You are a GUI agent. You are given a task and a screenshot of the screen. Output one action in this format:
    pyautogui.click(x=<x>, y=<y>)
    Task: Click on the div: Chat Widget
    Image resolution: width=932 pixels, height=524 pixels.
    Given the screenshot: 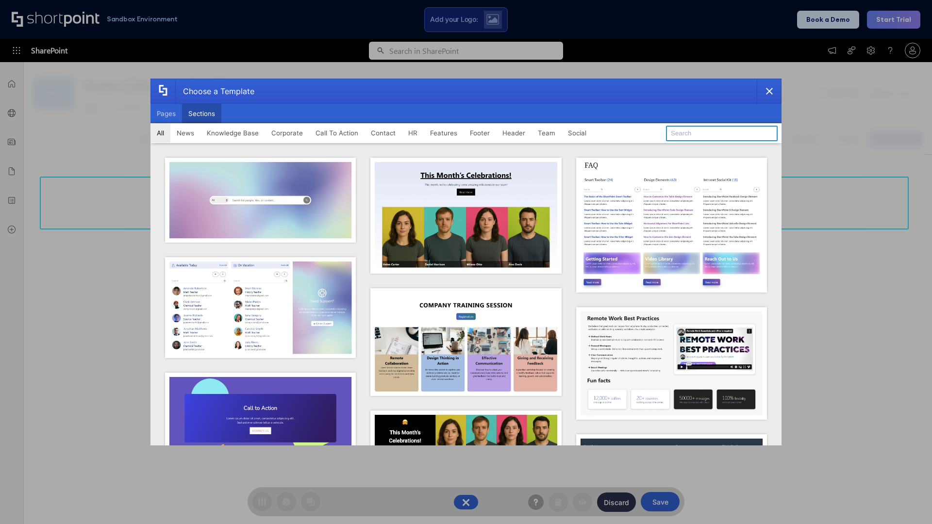 What is the action you would take?
    pyautogui.click(x=908, y=501)
    